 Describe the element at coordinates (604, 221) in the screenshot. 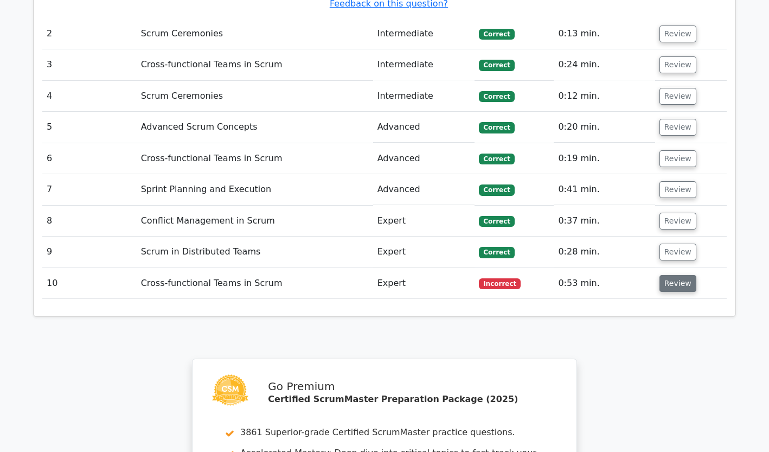

I see `td: 0:37 min.` at that location.